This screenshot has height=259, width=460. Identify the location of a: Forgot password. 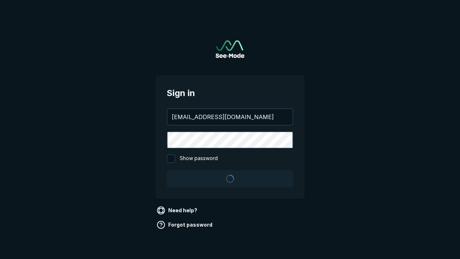
(185, 225).